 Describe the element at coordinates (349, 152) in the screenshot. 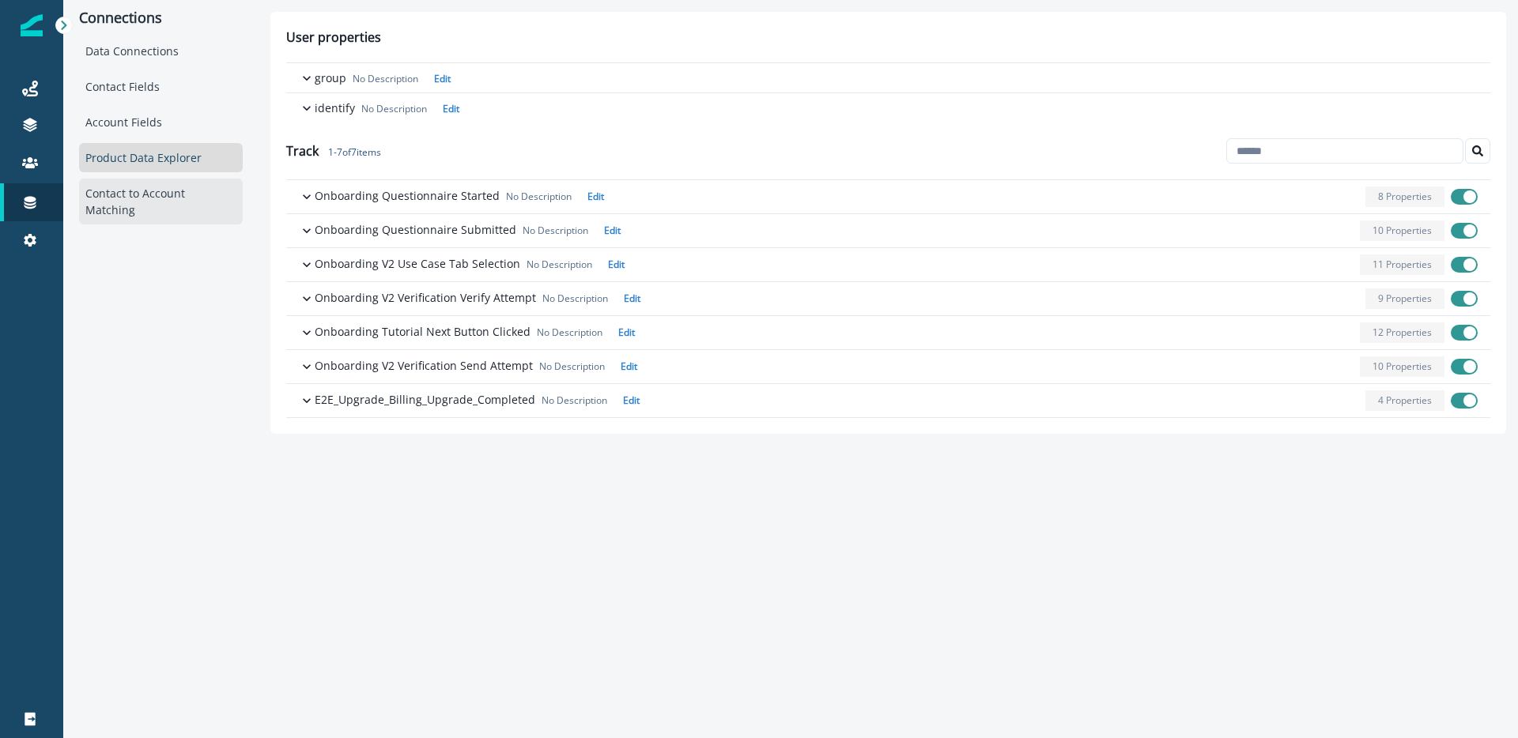

I see `span: 1 - 7 of 7 items` at that location.